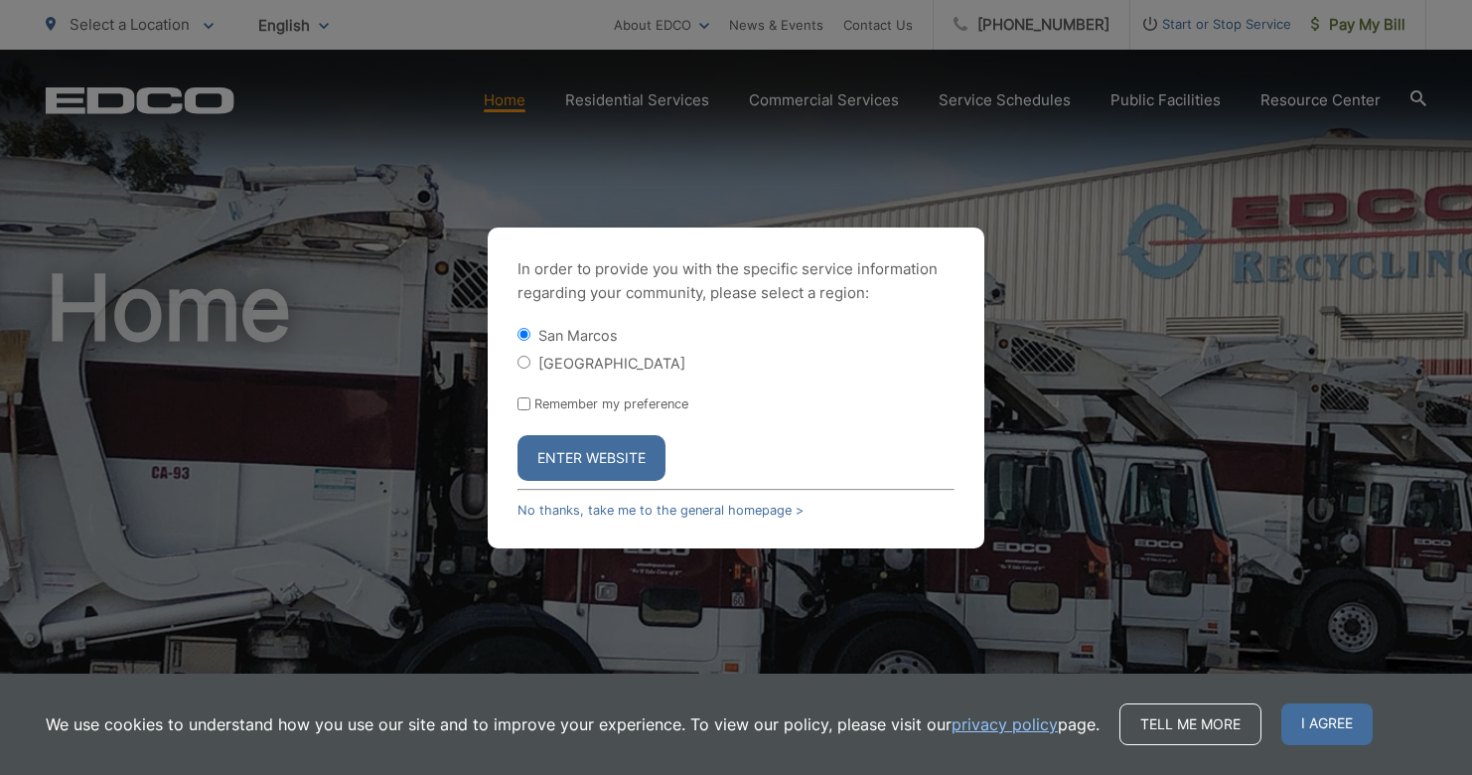  I want to click on p: In order to provide you with the specific service information regarding your community, please se..., so click(736, 281).